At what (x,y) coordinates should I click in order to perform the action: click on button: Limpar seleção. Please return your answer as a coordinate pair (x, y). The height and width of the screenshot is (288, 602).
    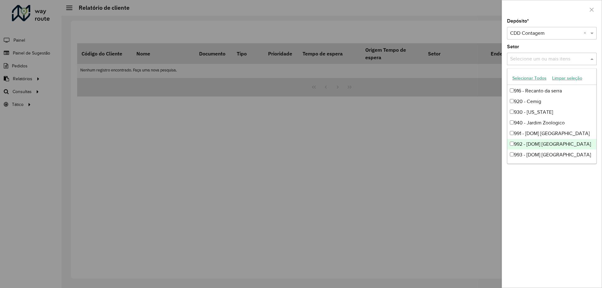
    Looking at the image, I should click on (567, 78).